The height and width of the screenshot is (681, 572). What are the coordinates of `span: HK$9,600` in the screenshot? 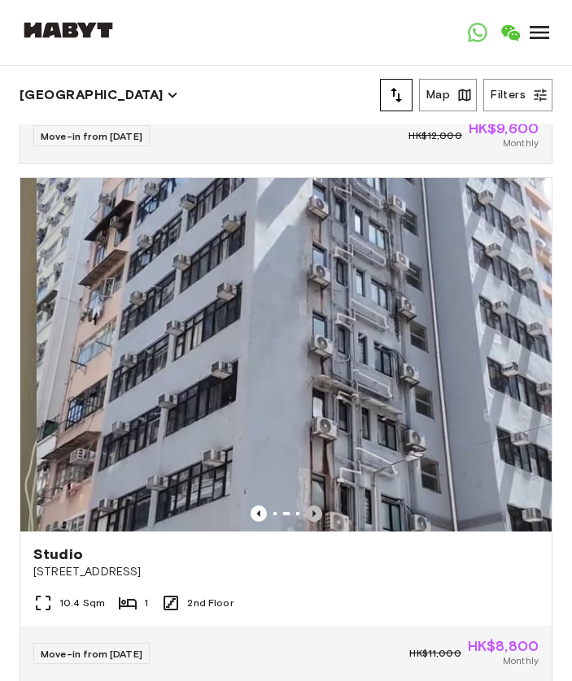 It's located at (503, 128).